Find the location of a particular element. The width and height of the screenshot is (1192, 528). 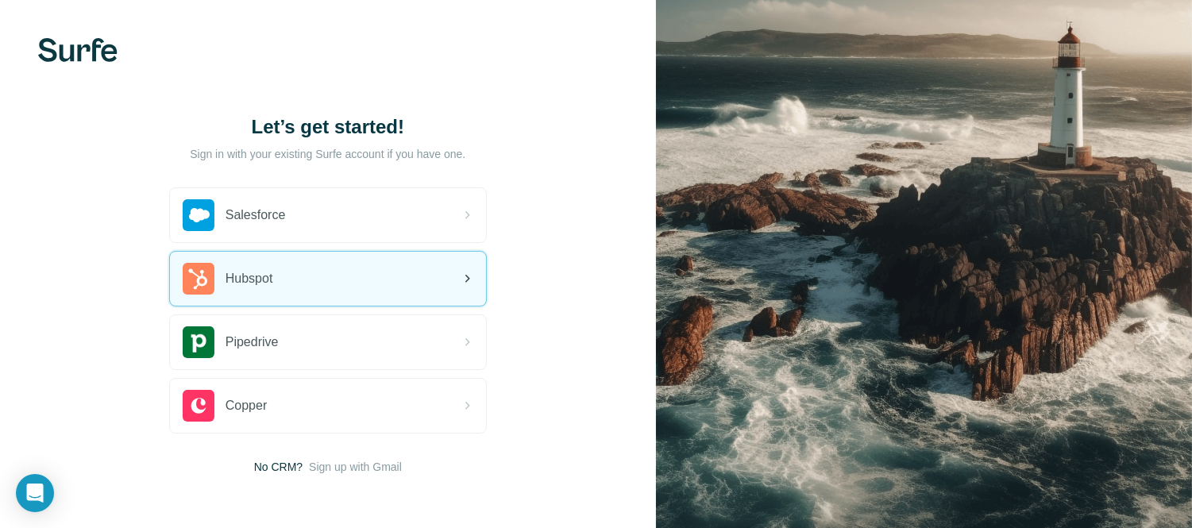

img: salesforce's logo is located at coordinates (198, 215).